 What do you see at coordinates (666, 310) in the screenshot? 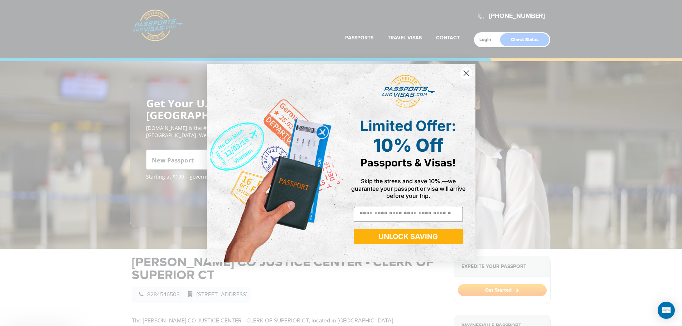
I see `div: Open Intercom Messenger` at bounding box center [666, 310].